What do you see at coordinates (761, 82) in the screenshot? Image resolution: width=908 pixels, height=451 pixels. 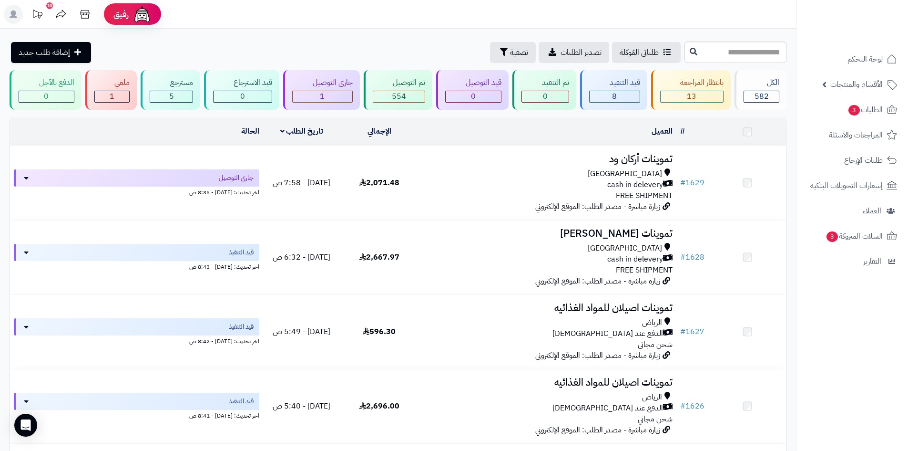 I see `div: الكل` at bounding box center [761, 82].